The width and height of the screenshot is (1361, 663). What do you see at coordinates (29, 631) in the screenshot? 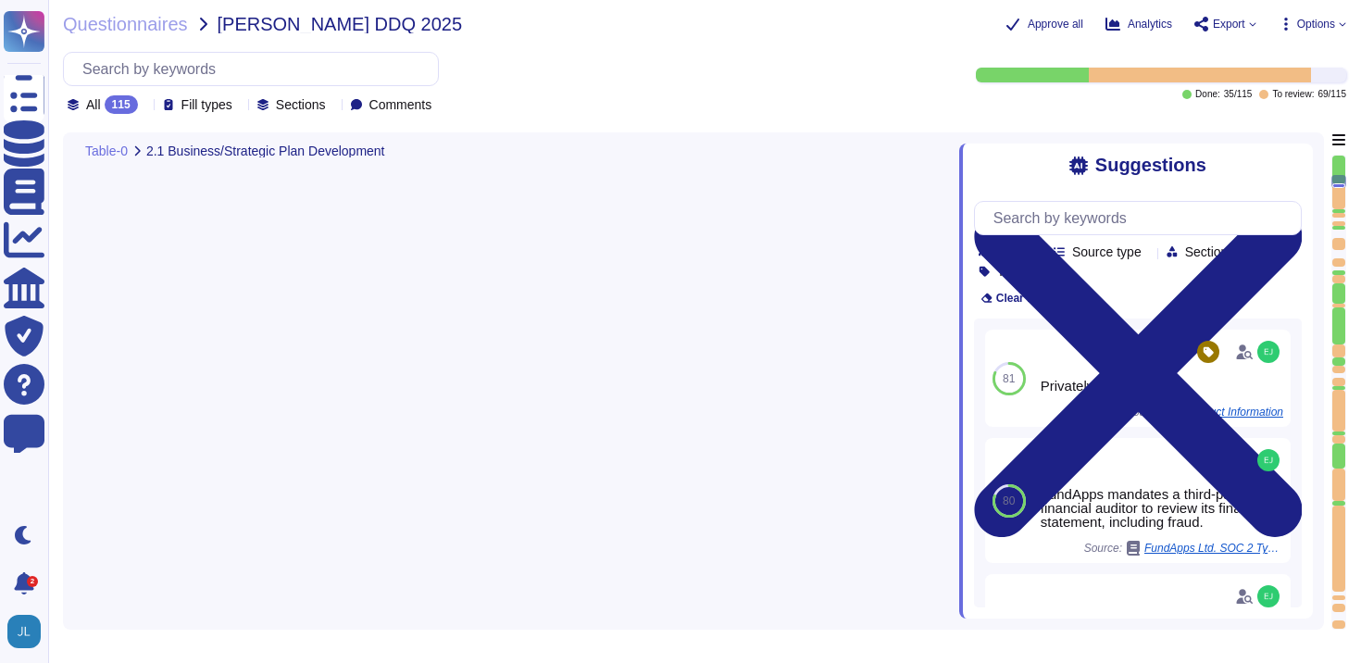
I see `button: user` at bounding box center [29, 631].